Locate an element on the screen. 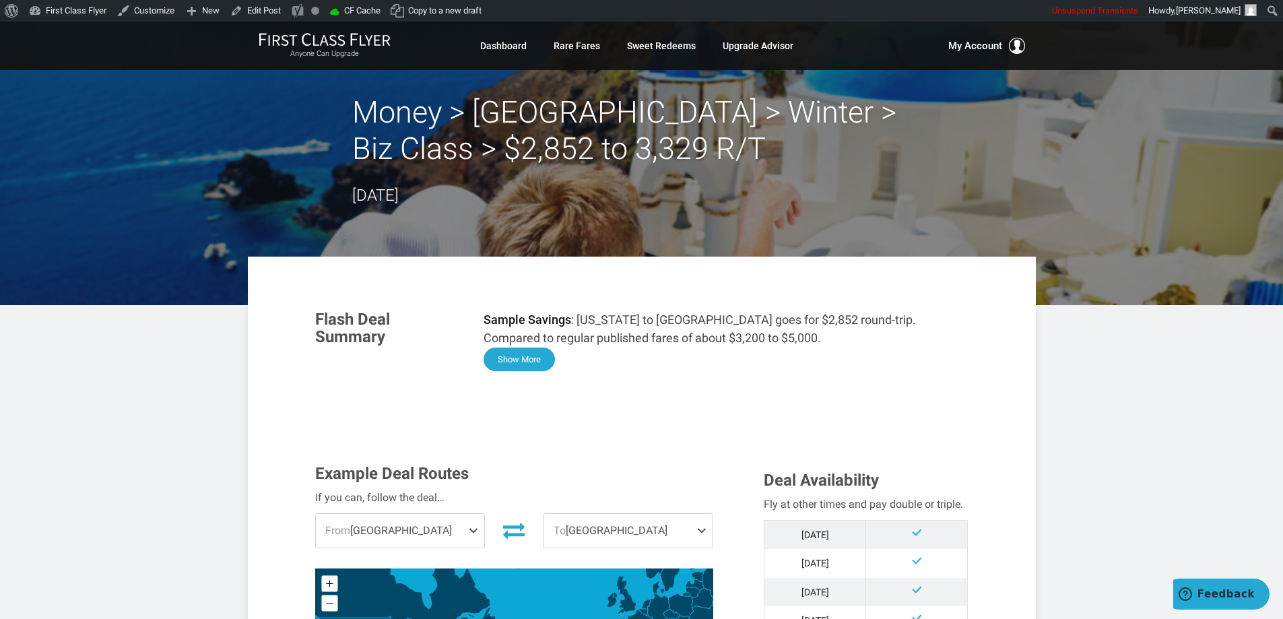 This screenshot has width=1283, height=619. a: Dashboard is located at coordinates (503, 46).